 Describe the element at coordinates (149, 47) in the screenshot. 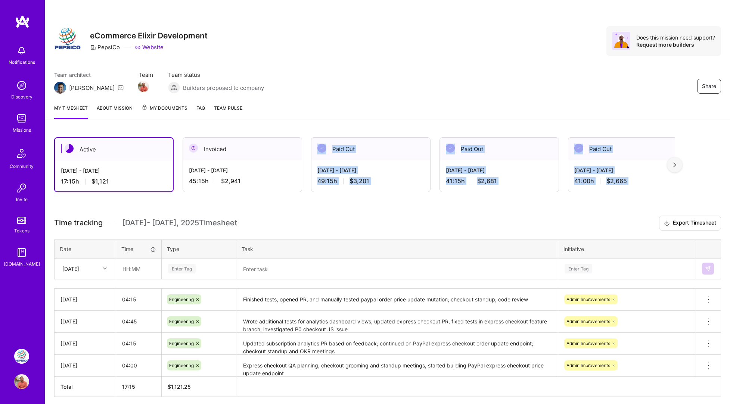

I see `a: Website` at that location.